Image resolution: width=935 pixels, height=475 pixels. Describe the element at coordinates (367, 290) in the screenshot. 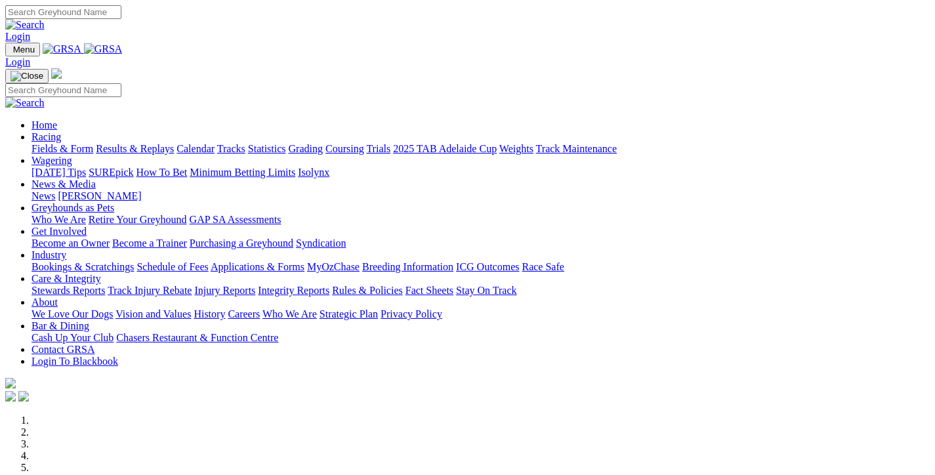

I see `a: Rules & Policies` at that location.